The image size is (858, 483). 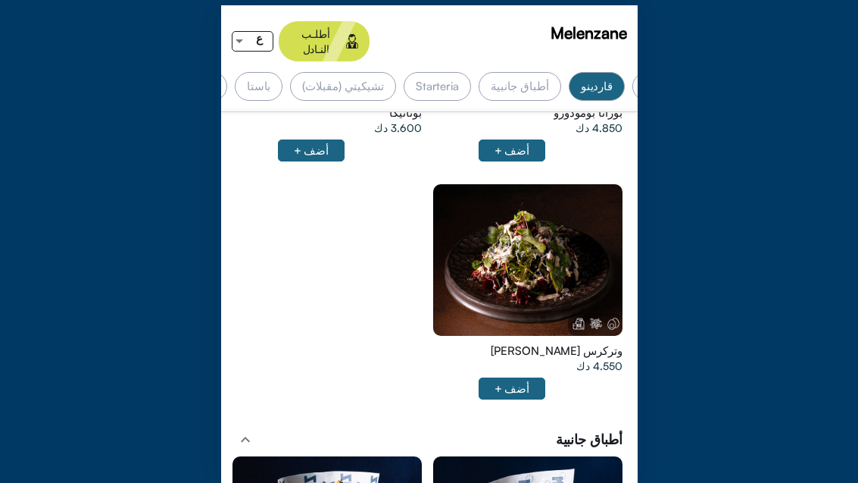 What do you see at coordinates (405, 113) in the screenshot?
I see `span: بوتانيكا` at bounding box center [405, 113].